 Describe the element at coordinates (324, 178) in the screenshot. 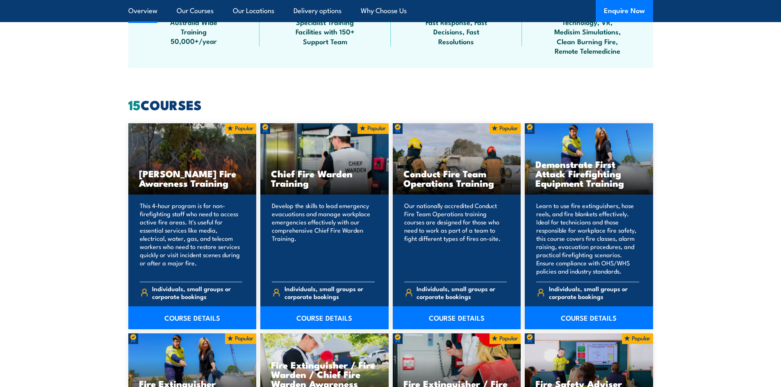

I see `h3: Chief Fire Warden Training` at that location.